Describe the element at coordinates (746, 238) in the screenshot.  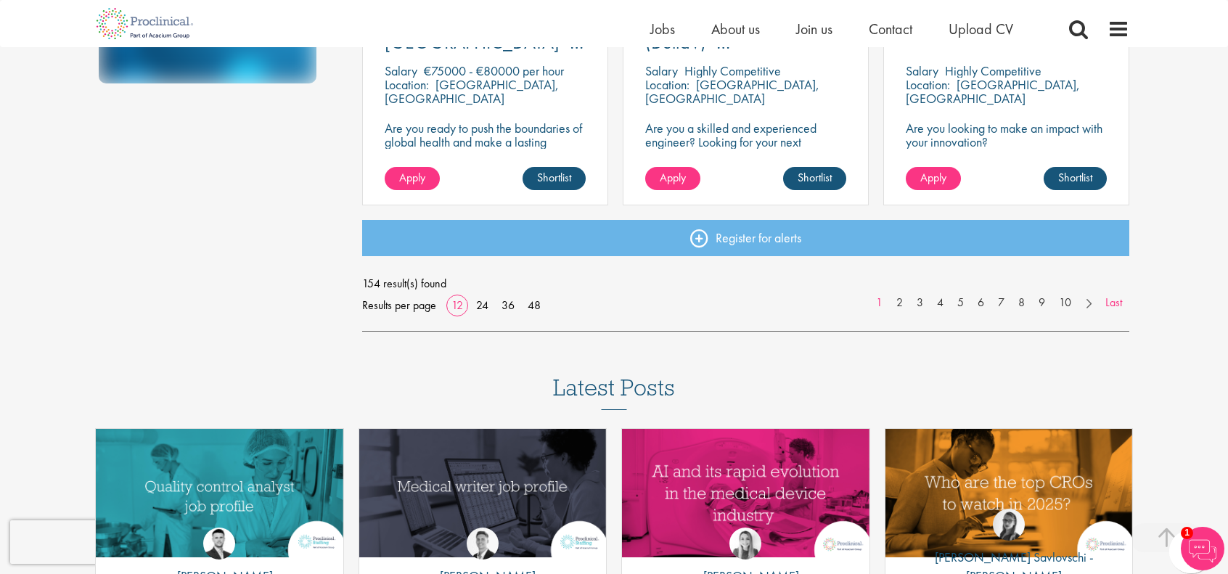
I see `a: Register for alerts` at that location.